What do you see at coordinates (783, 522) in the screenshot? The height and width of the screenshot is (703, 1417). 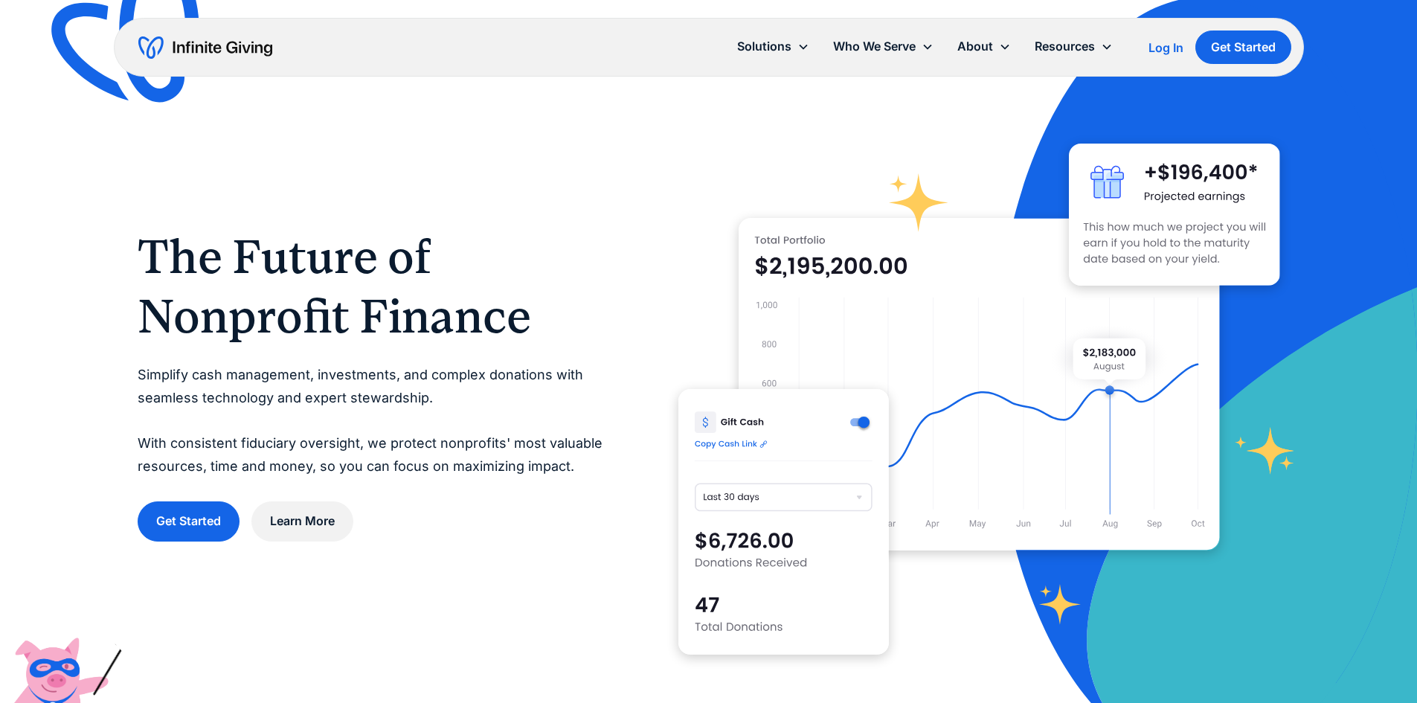 I see `img: donation software for nonprofits` at bounding box center [783, 522].